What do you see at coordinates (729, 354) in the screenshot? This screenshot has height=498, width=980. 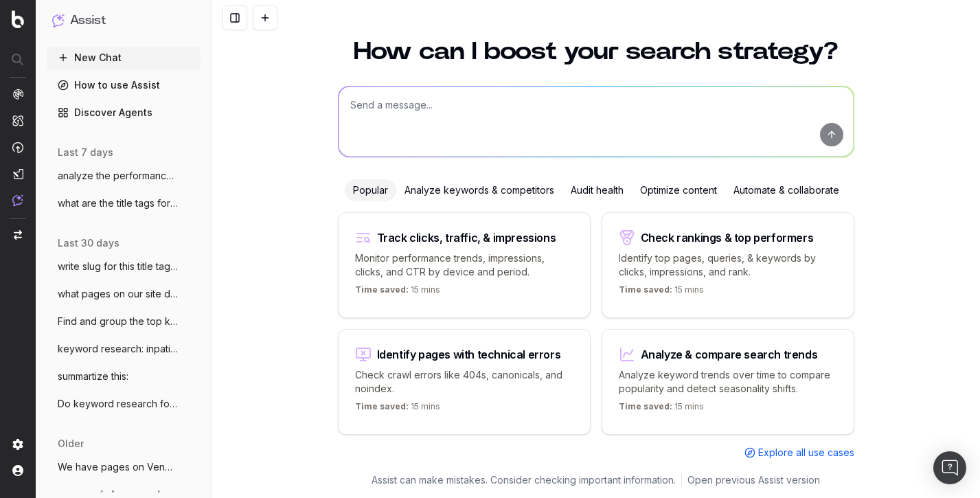 I see `div: Analyze & compare search trends` at bounding box center [729, 354].